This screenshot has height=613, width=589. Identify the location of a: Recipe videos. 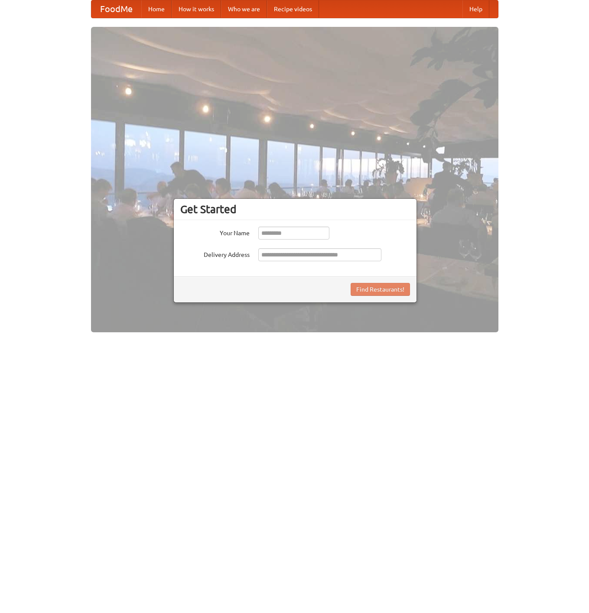
(293, 9).